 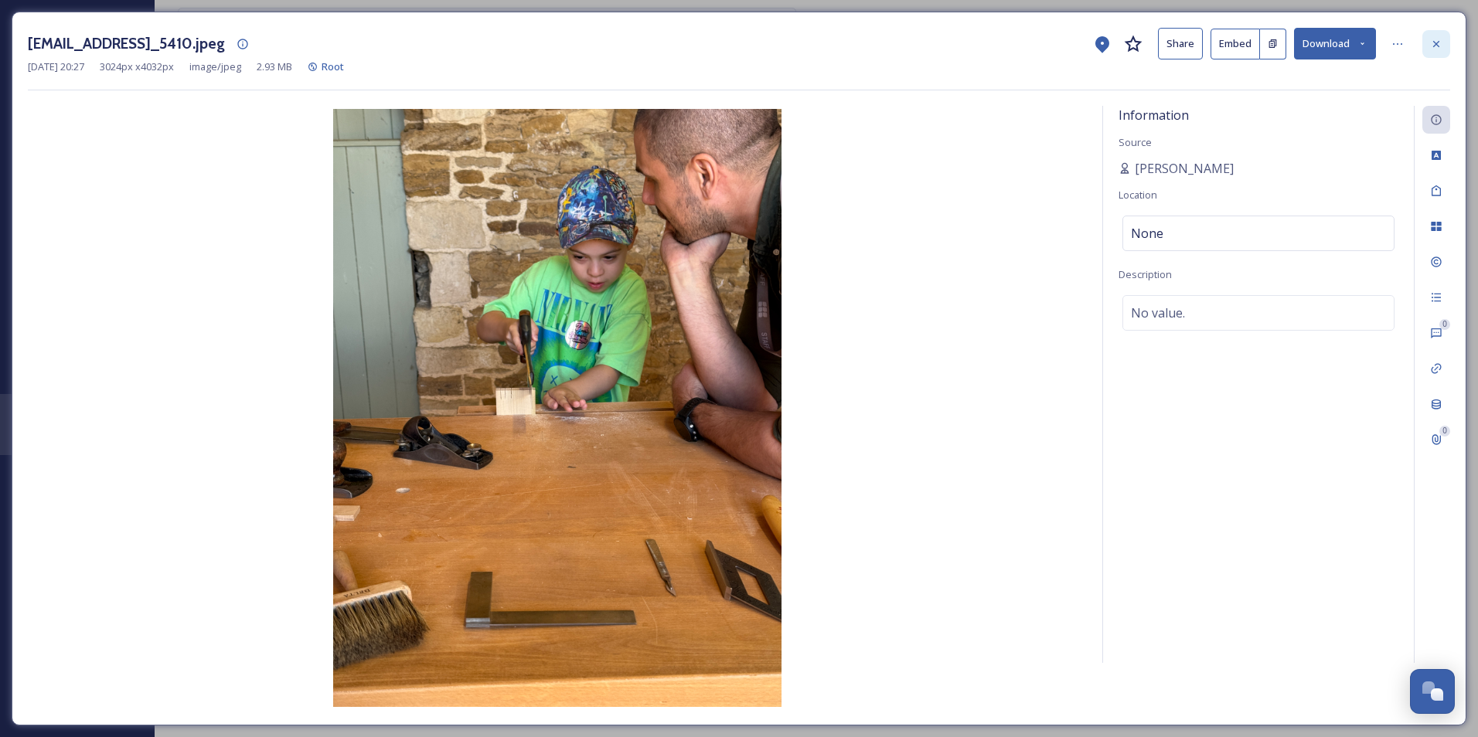 What do you see at coordinates (1180, 43) in the screenshot?
I see `button: Share` at bounding box center [1180, 43].